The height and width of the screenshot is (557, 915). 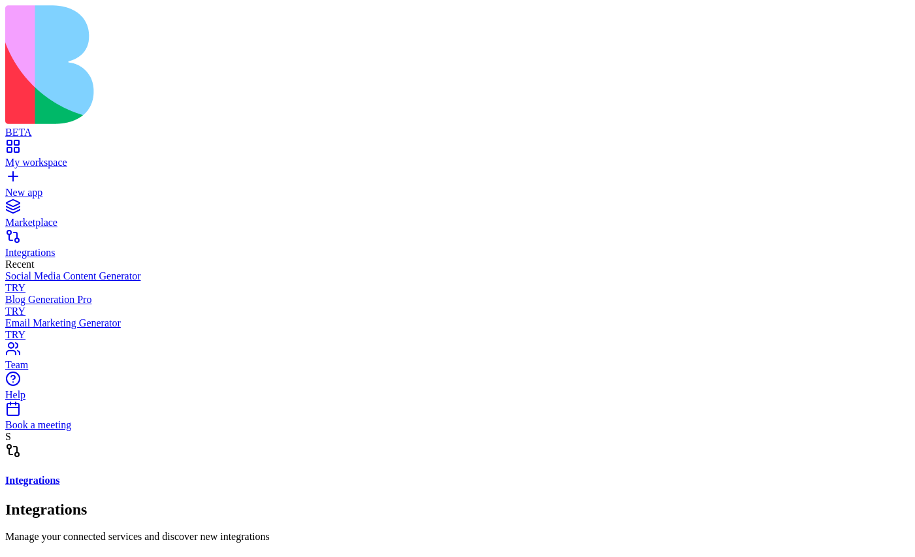 What do you see at coordinates (457, 133) in the screenshot?
I see `div: BETA` at bounding box center [457, 133].